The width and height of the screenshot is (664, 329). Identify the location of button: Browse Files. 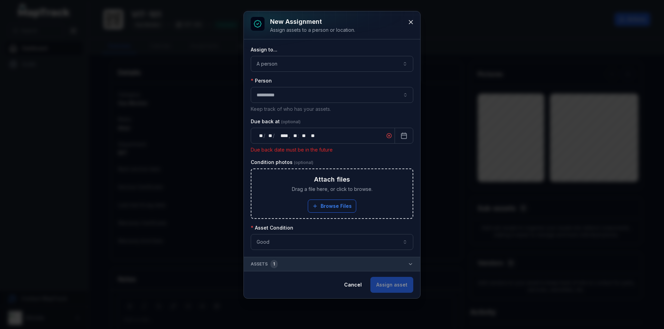
(332, 206).